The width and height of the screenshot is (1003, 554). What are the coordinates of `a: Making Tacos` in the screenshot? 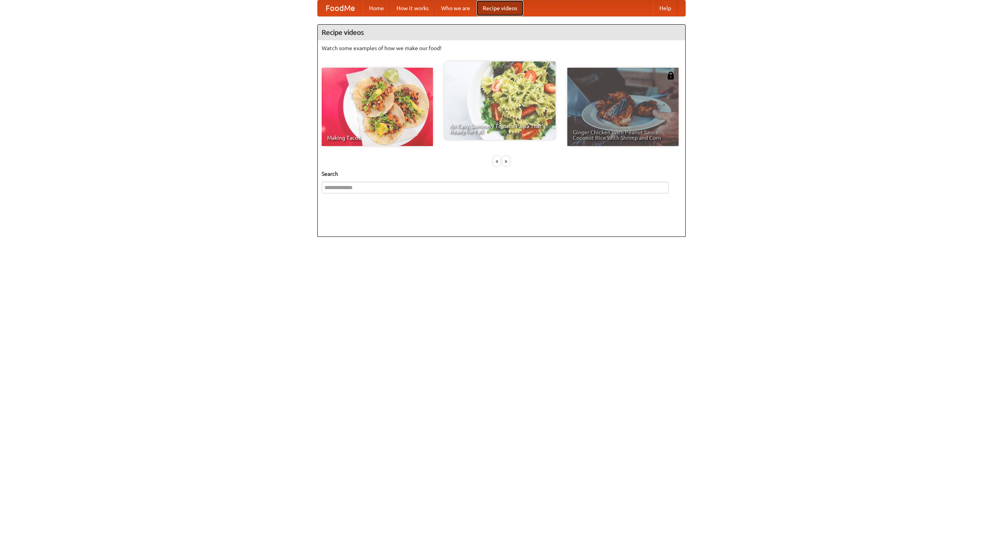 It's located at (377, 107).